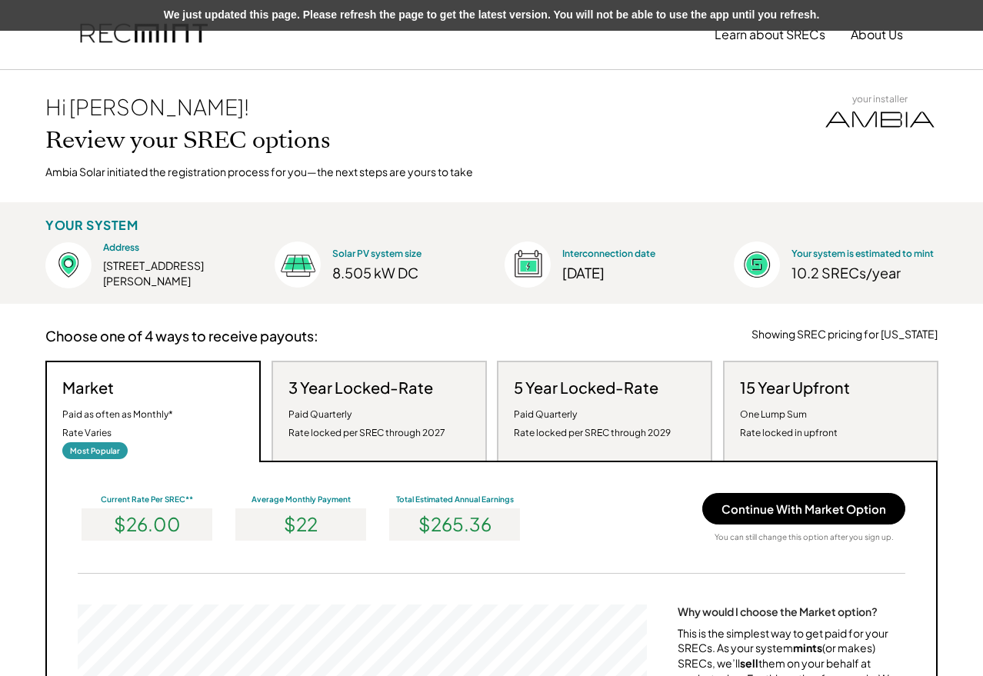  What do you see at coordinates (188, 141) in the screenshot?
I see `h2: Review your SREC options` at bounding box center [188, 141].